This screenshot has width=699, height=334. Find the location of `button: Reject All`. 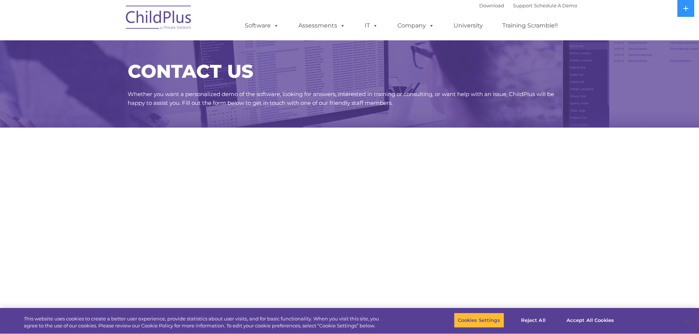

button: Reject All is located at coordinates (533, 321).